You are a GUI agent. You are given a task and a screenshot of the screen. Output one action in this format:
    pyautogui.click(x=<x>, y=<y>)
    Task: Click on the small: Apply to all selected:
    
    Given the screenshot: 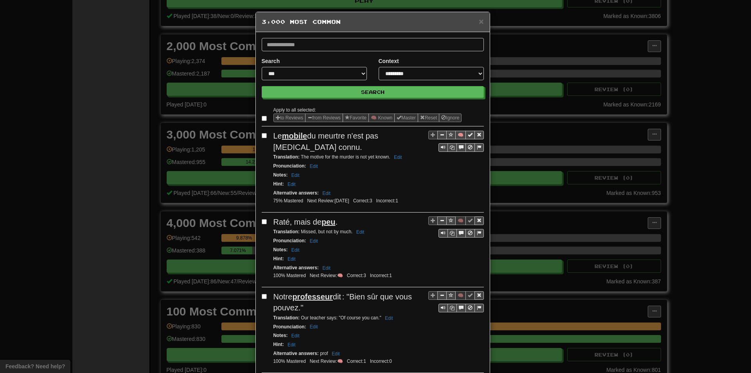 What is the action you would take?
    pyautogui.click(x=294, y=110)
    